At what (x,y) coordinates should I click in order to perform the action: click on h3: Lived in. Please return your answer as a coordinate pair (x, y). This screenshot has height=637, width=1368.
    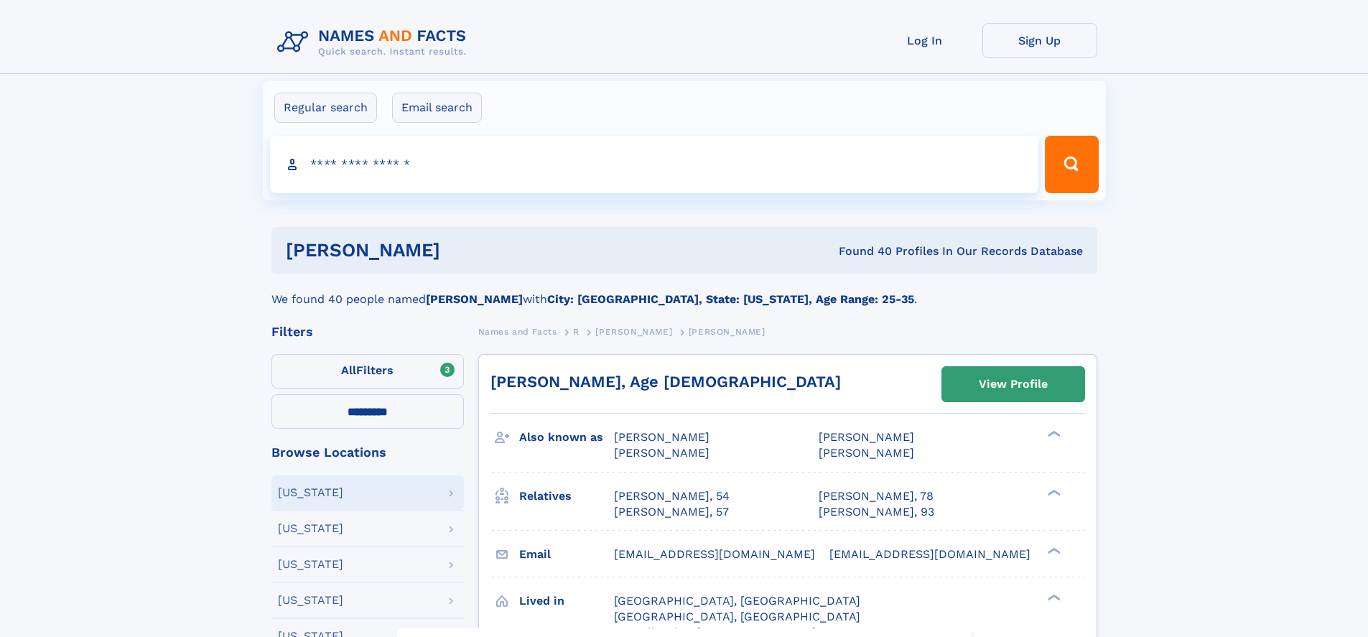
    Looking at the image, I should click on (567, 601).